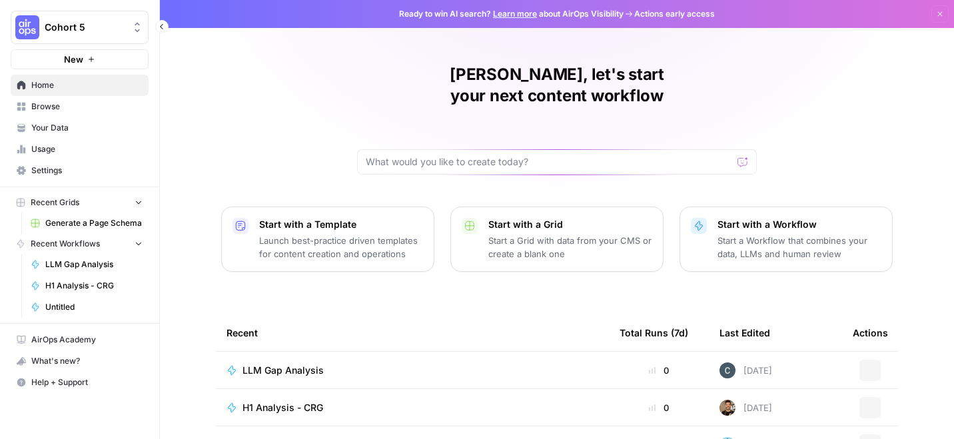 The height and width of the screenshot is (439, 954). Describe the element at coordinates (87, 307) in the screenshot. I see `a: Untitled` at that location.